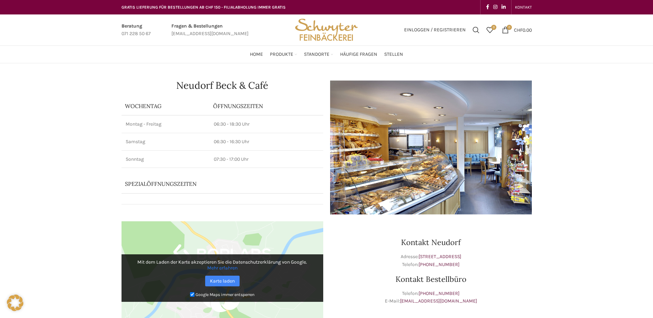 Image resolution: width=653 pixels, height=318 pixels. What do you see at coordinates (490, 30) in the screenshot?
I see `div: Meine Wunschliste` at bounding box center [490, 30].